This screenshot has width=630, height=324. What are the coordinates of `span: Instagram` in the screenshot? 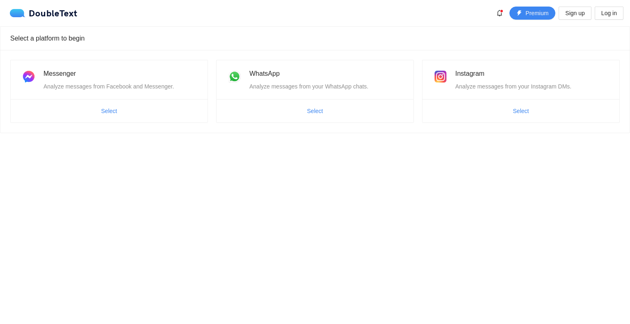 It's located at (469, 73).